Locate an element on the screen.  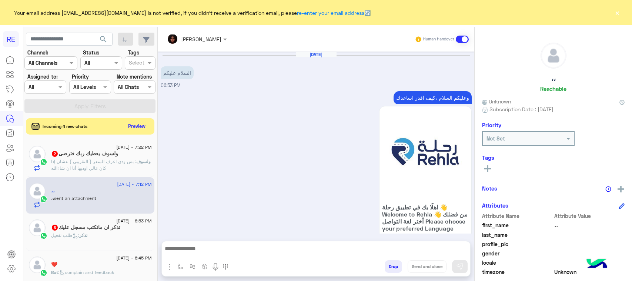
span: : طلب تفعيل is located at coordinates (65, 235).